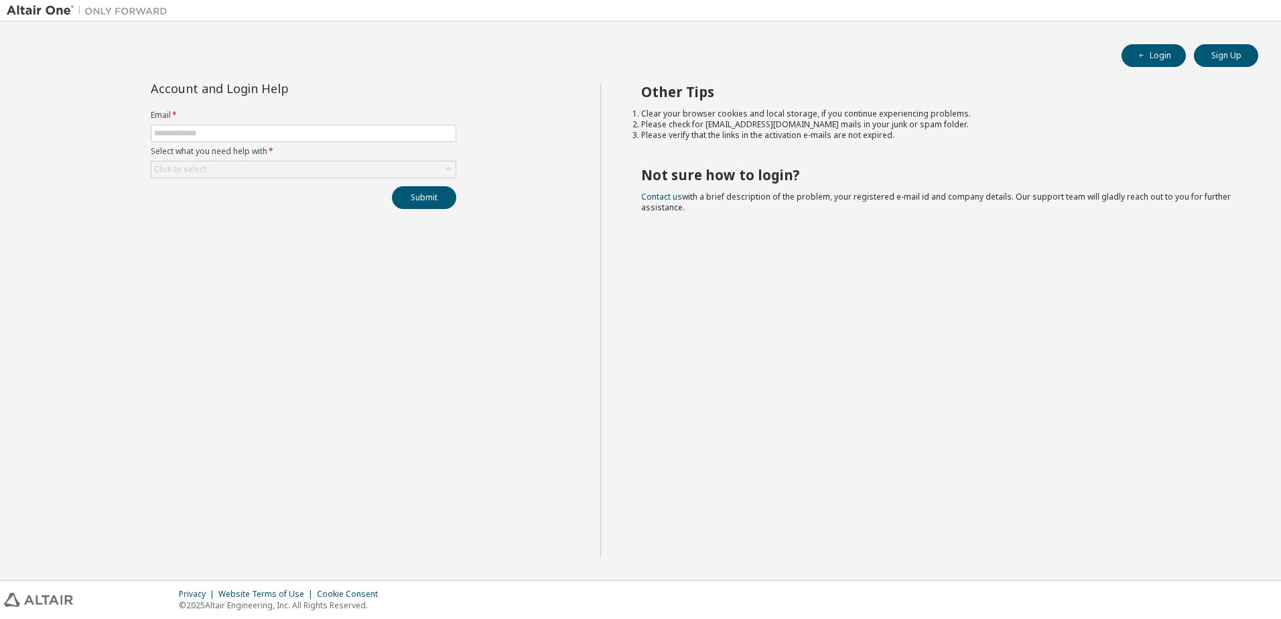  What do you see at coordinates (198, 594) in the screenshot?
I see `div: Privacy` at bounding box center [198, 594].